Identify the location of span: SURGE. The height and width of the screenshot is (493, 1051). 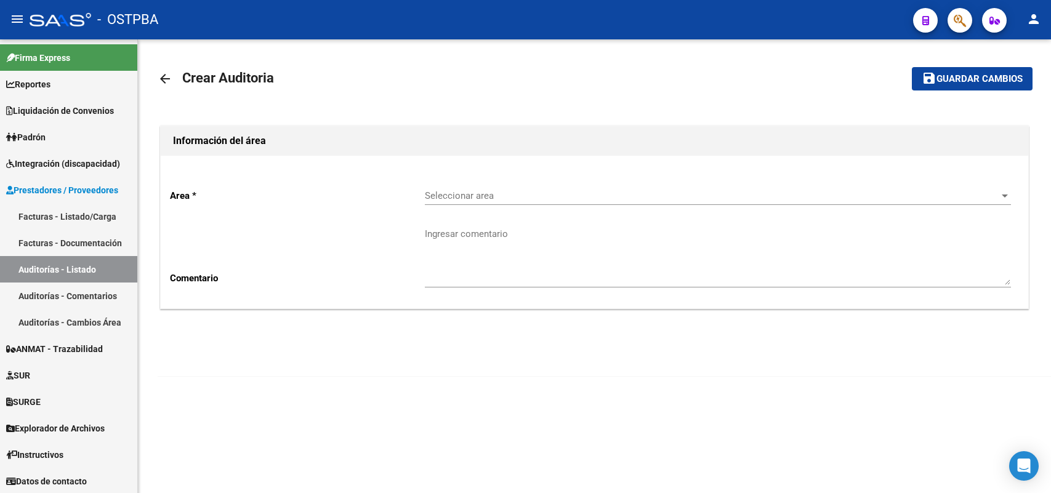
(23, 402).